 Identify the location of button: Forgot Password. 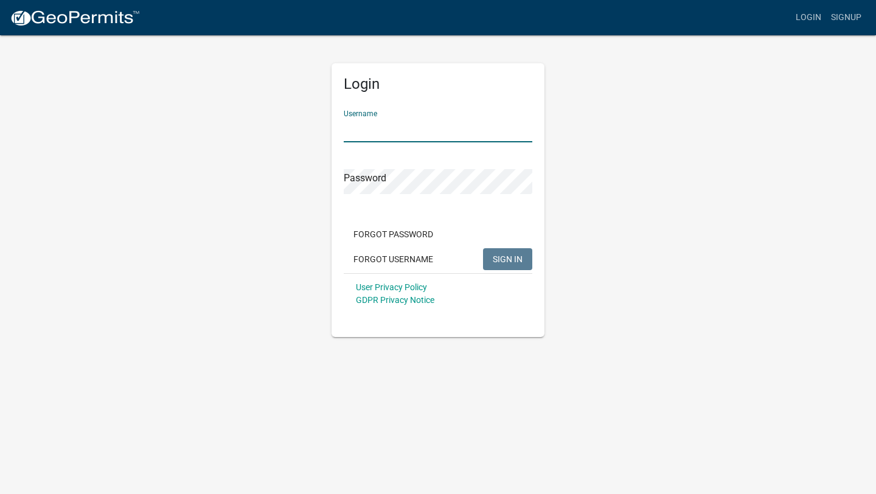
(393, 234).